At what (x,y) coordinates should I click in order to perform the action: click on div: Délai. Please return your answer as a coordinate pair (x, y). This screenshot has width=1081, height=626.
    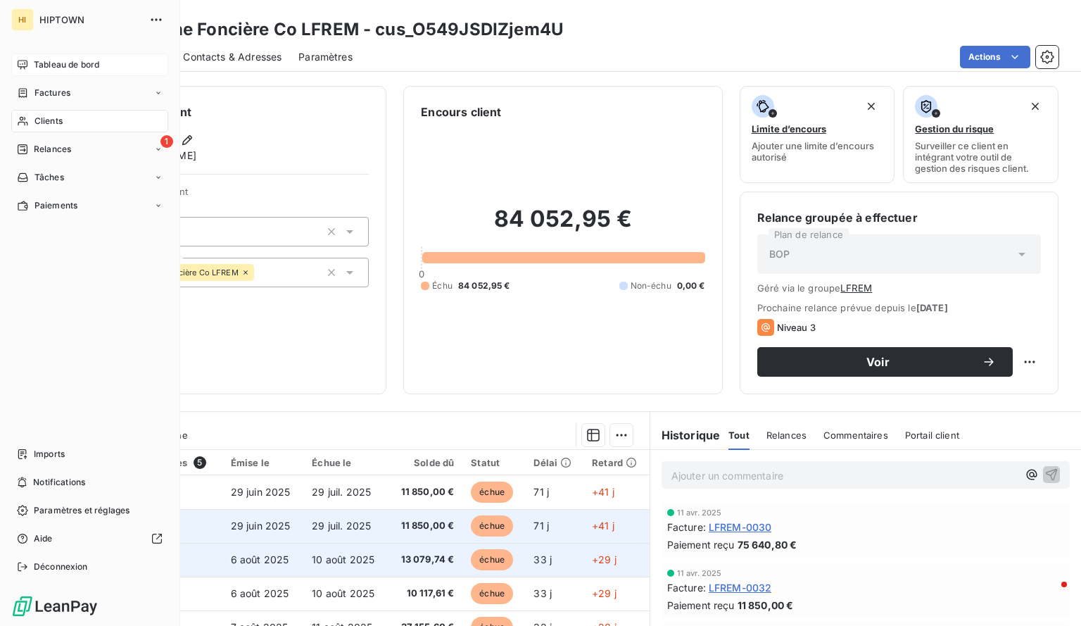
    Looking at the image, I should click on (554, 462).